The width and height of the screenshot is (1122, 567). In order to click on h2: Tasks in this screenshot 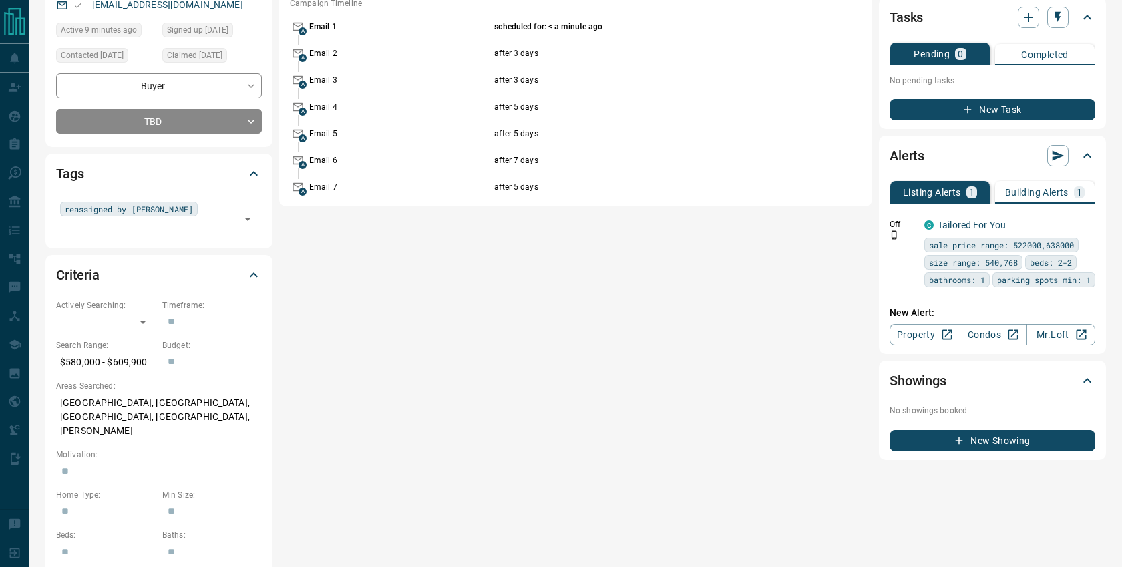, I will do `click(906, 17)`.